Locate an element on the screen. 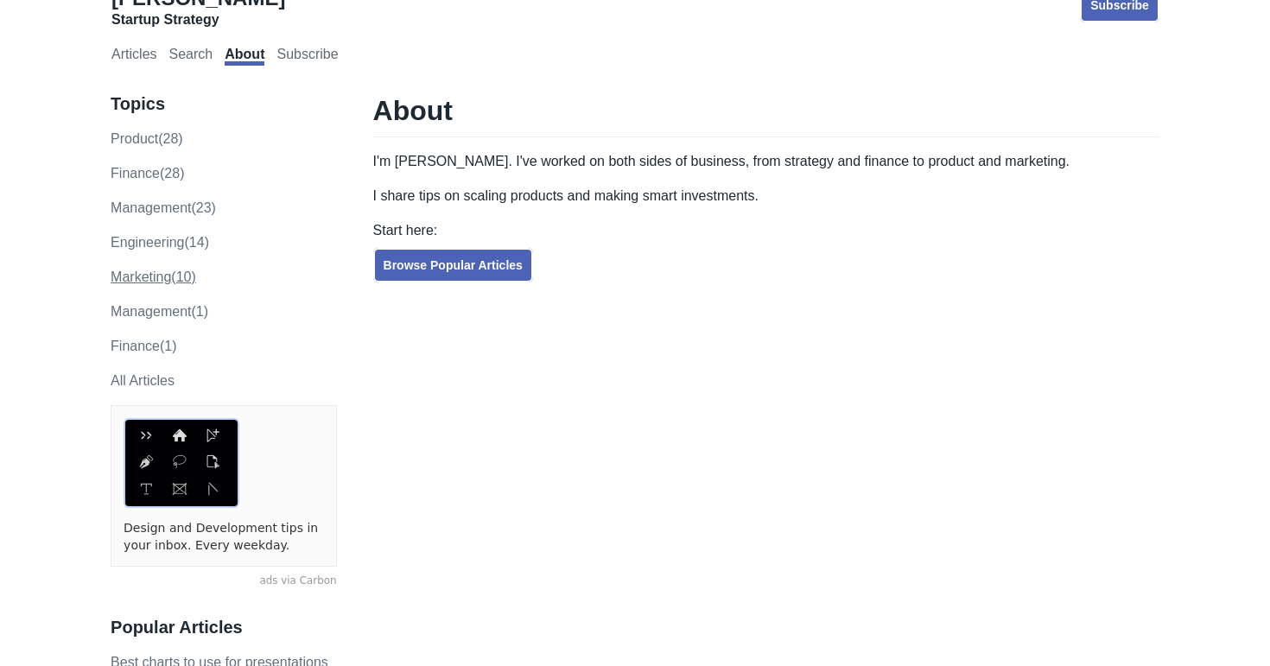 The width and height of the screenshot is (1270, 666). p: I share tips on scaling products and making smart investments. is located at coordinates (766, 196).